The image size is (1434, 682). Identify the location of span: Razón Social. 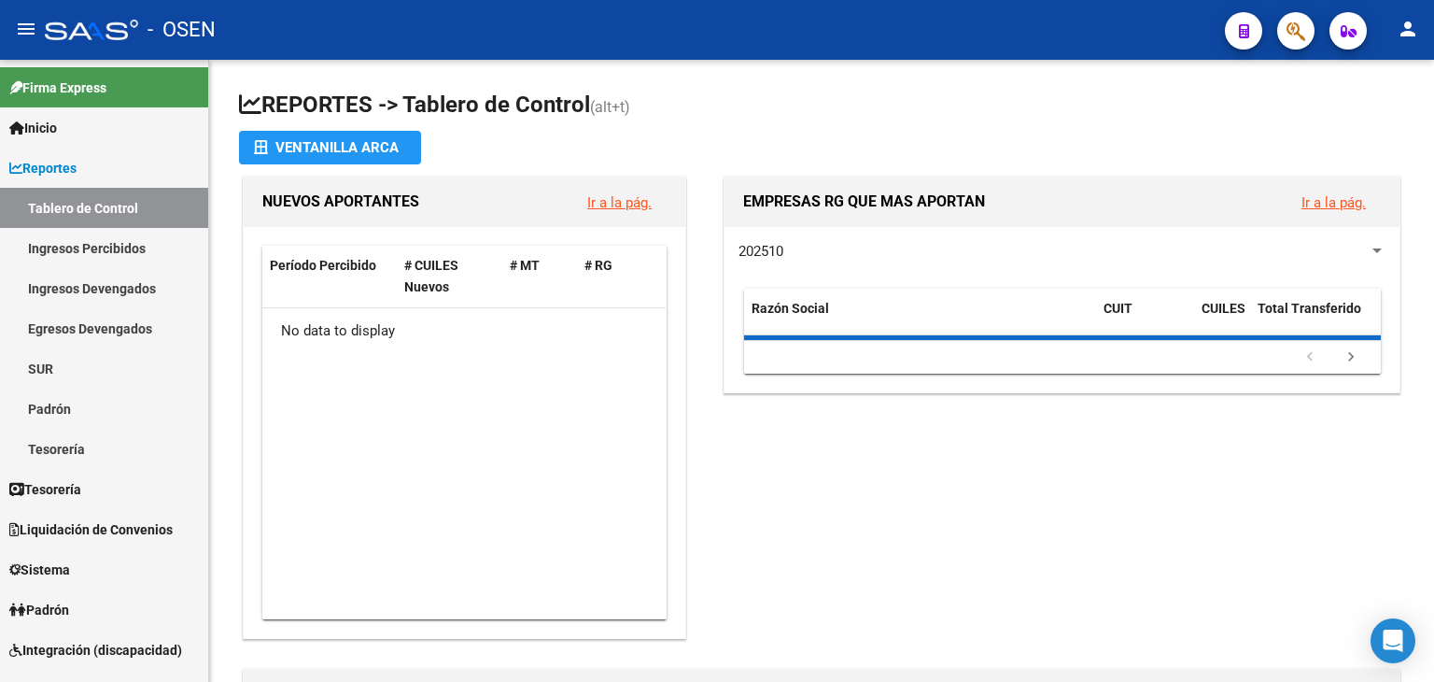
(790, 308).